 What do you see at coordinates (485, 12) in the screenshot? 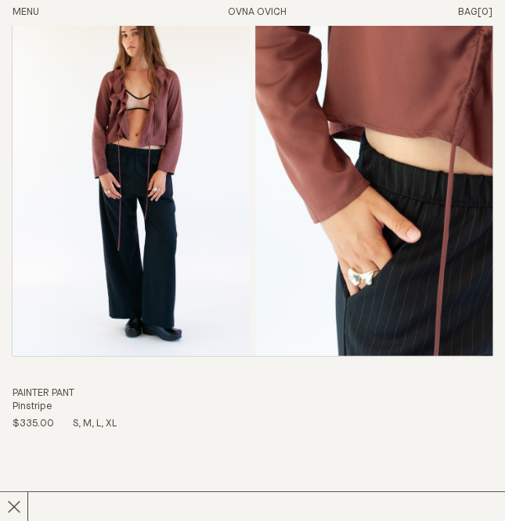
I see `span: [0]` at bounding box center [485, 12].